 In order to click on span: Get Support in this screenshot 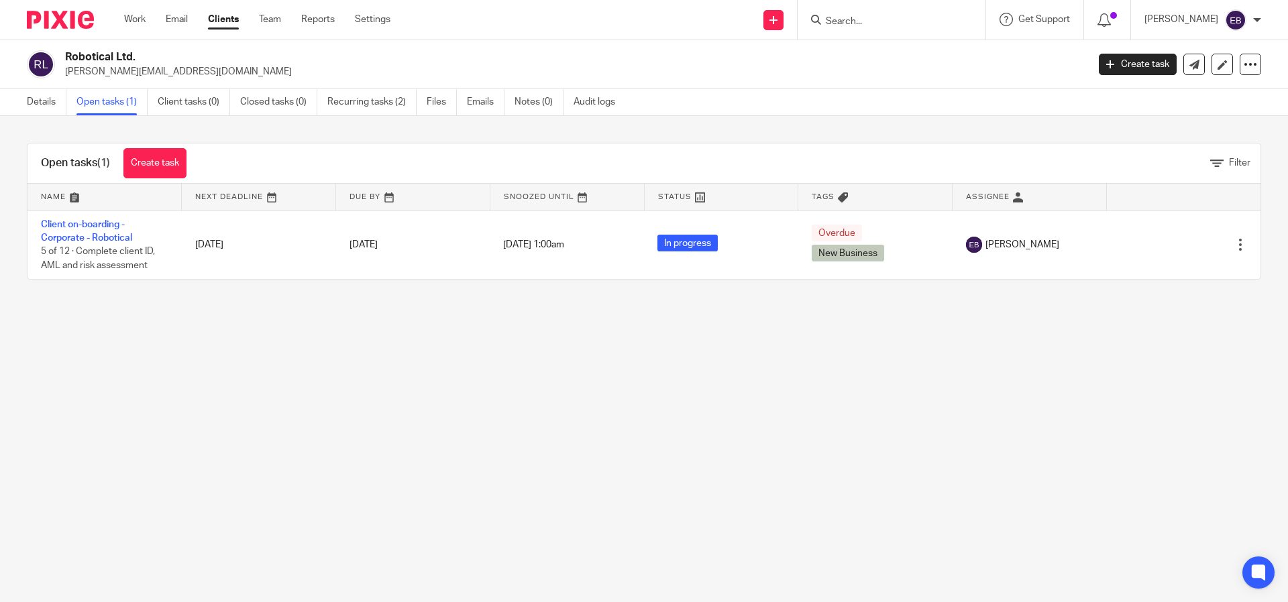, I will do `click(1044, 19)`.